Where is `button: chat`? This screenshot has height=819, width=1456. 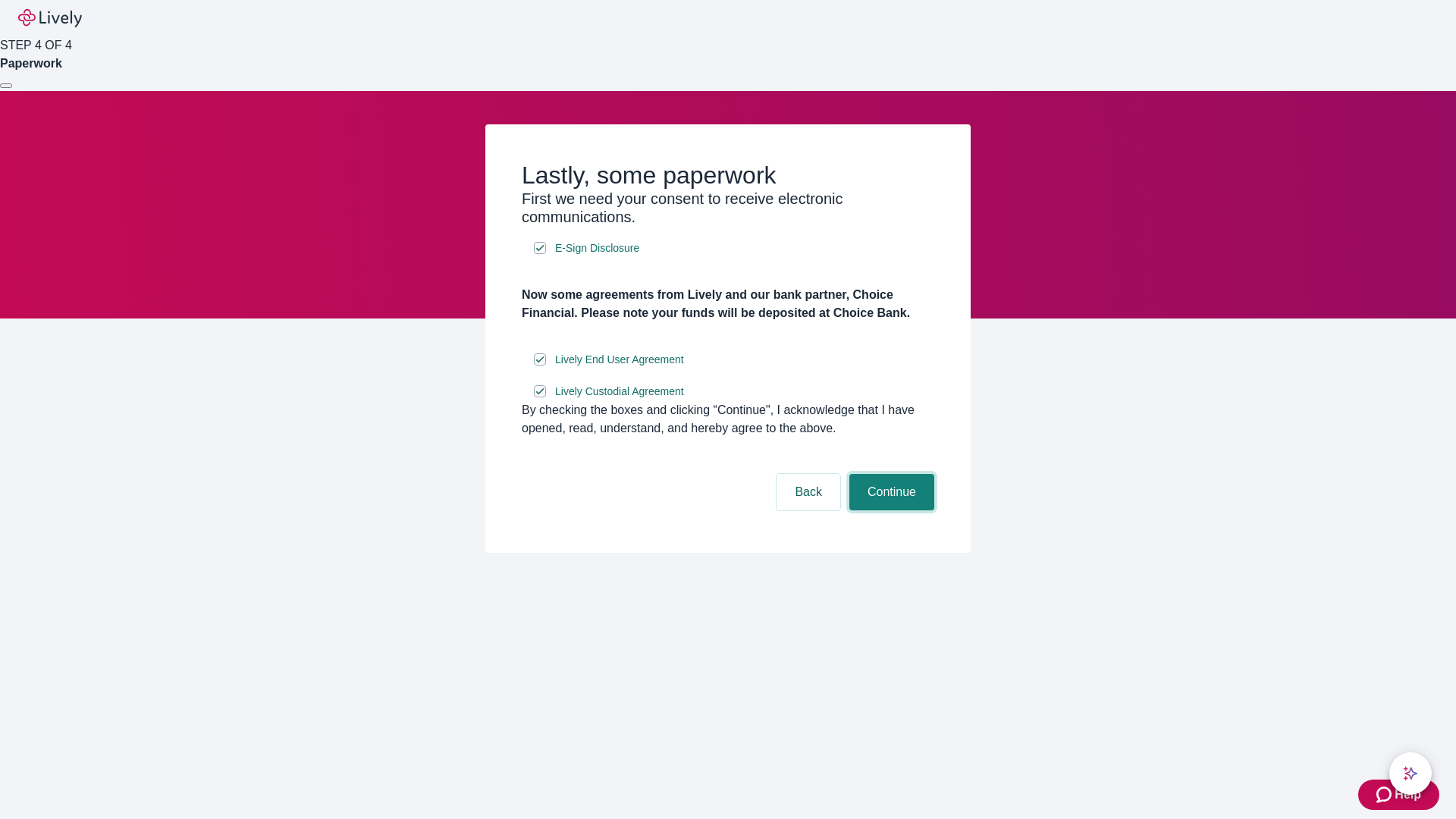 button: chat is located at coordinates (1410, 773).